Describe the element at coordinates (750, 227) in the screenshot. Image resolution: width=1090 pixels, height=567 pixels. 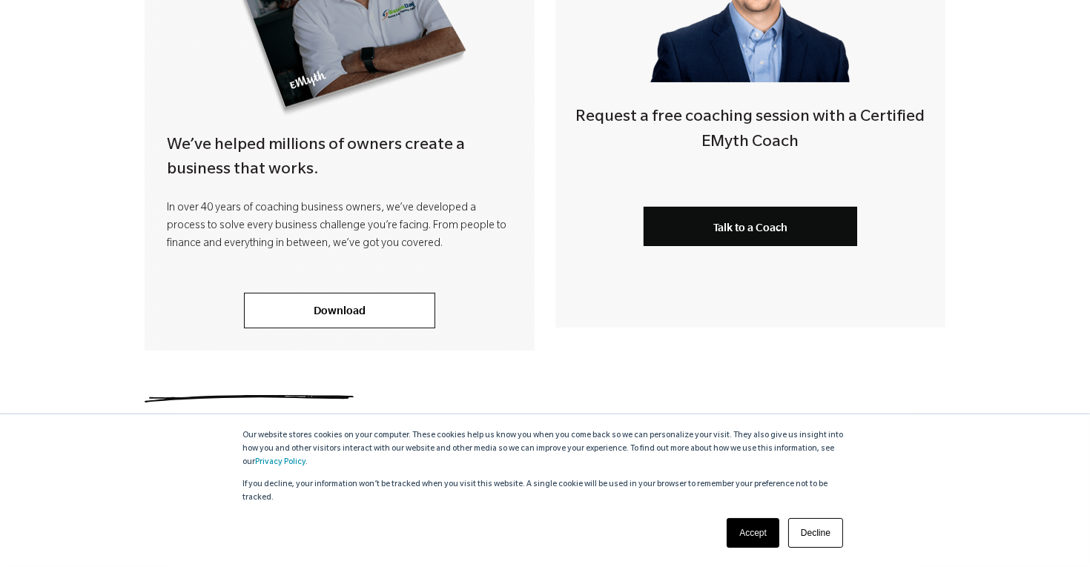
I see `span: Talk to a Coach` at that location.